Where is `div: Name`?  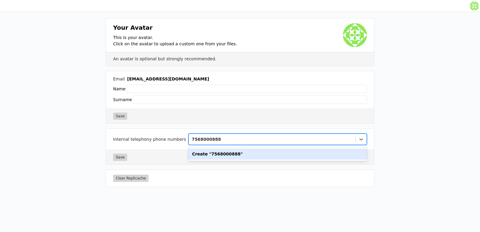 div: Name is located at coordinates (119, 89).